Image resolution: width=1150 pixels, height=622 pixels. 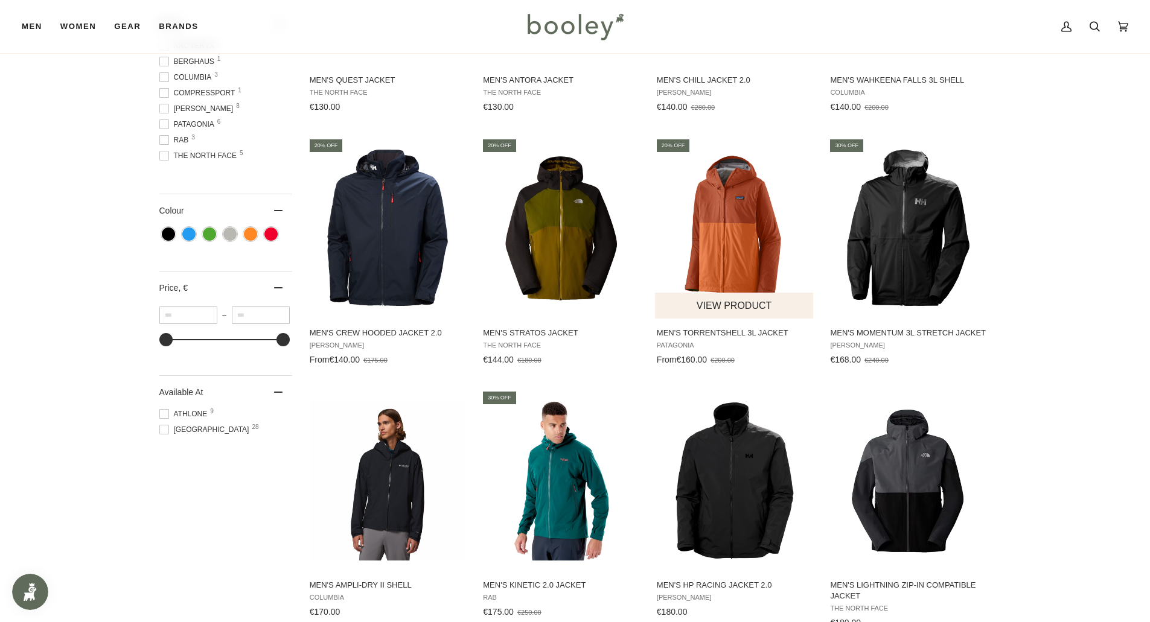 What do you see at coordinates (127, 27) in the screenshot?
I see `span: Gear` at bounding box center [127, 27].